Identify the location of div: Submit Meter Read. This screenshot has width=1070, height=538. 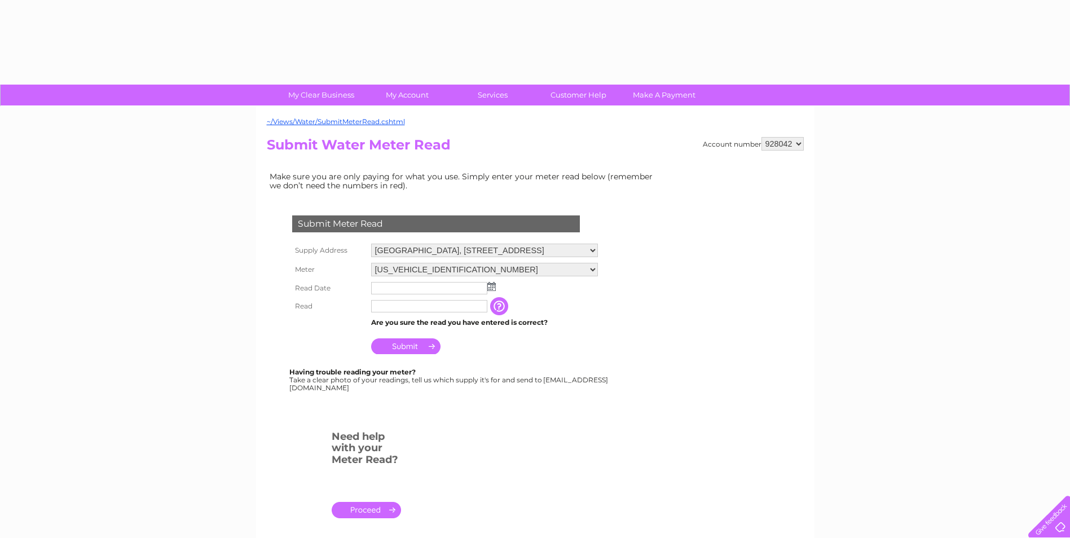
(436, 224).